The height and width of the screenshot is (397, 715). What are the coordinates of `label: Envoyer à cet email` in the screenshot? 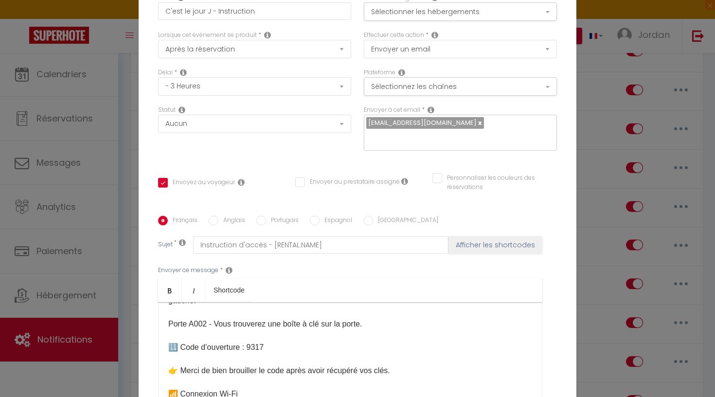 It's located at (392, 110).